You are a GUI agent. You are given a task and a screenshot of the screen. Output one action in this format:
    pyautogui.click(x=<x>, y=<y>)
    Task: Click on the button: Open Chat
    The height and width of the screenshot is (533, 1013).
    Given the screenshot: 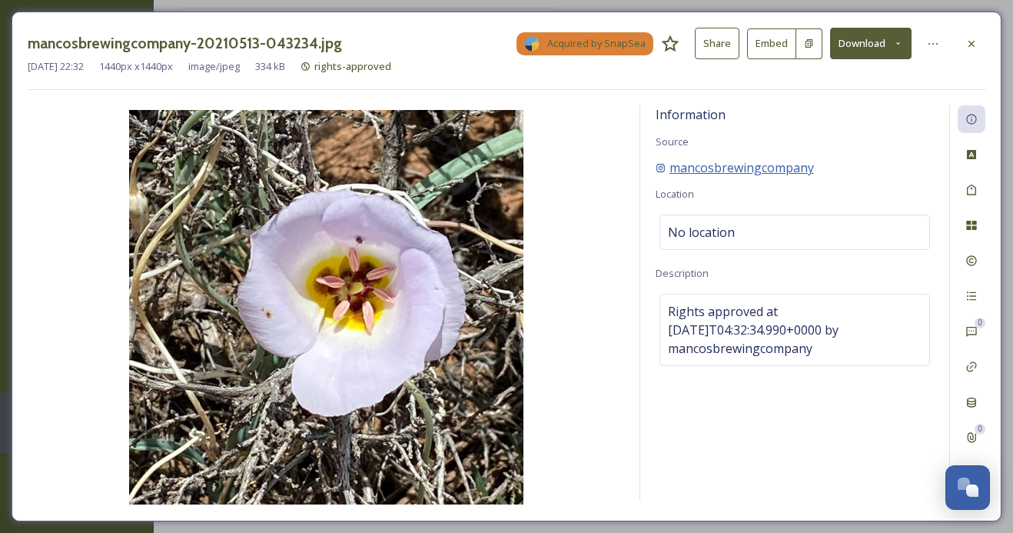 What is the action you would take?
    pyautogui.click(x=968, y=488)
    